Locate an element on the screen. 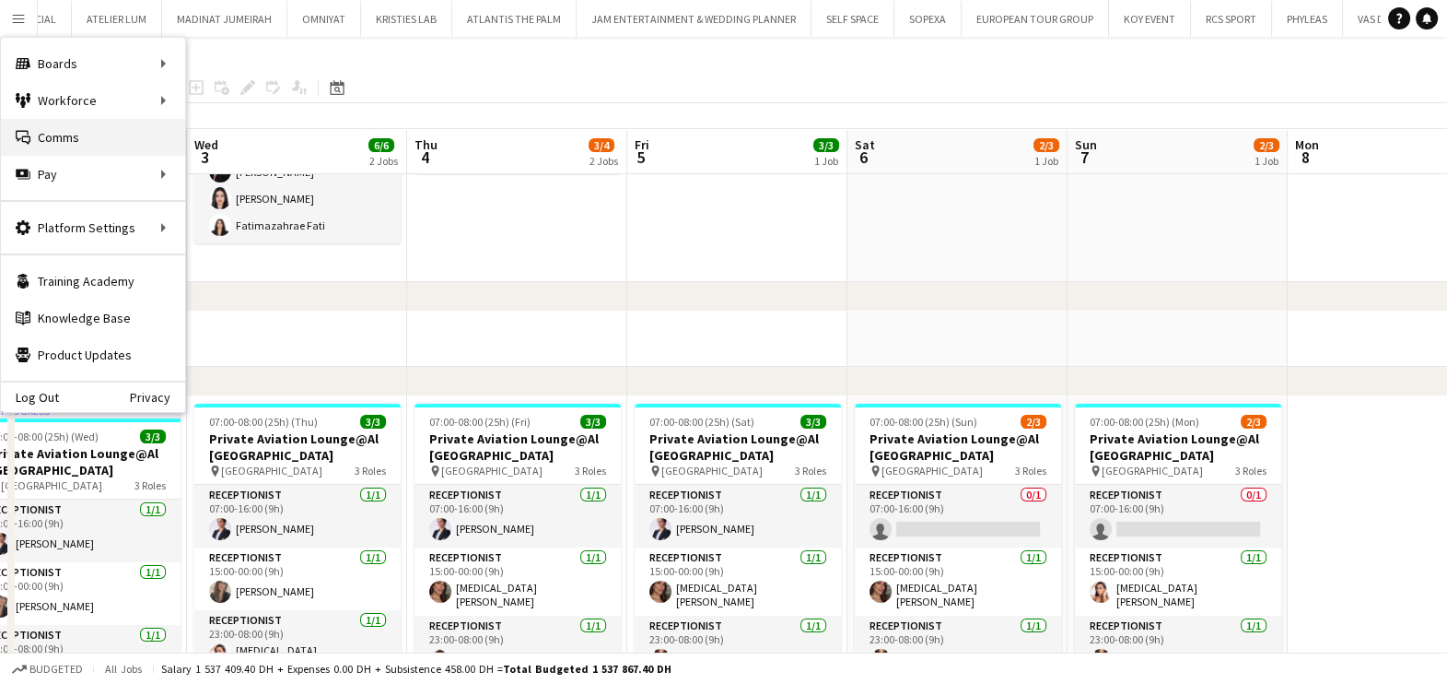  a: Knowledge Base is located at coordinates (93, 318).